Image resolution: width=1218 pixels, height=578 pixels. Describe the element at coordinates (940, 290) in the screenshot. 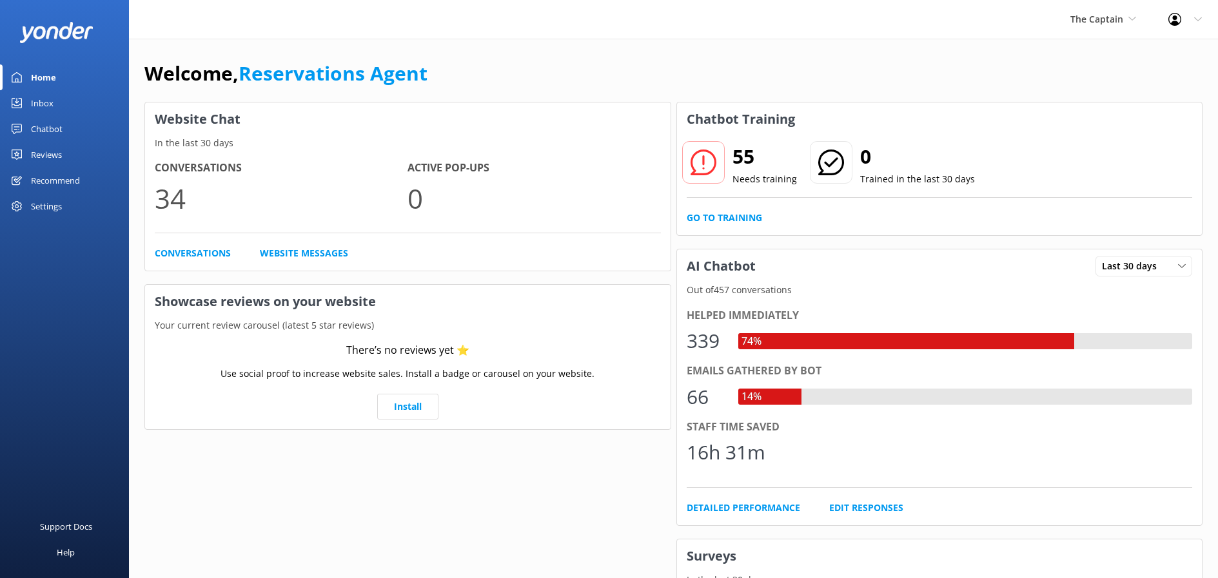

I see `p: Out of 457 conversations` at that location.